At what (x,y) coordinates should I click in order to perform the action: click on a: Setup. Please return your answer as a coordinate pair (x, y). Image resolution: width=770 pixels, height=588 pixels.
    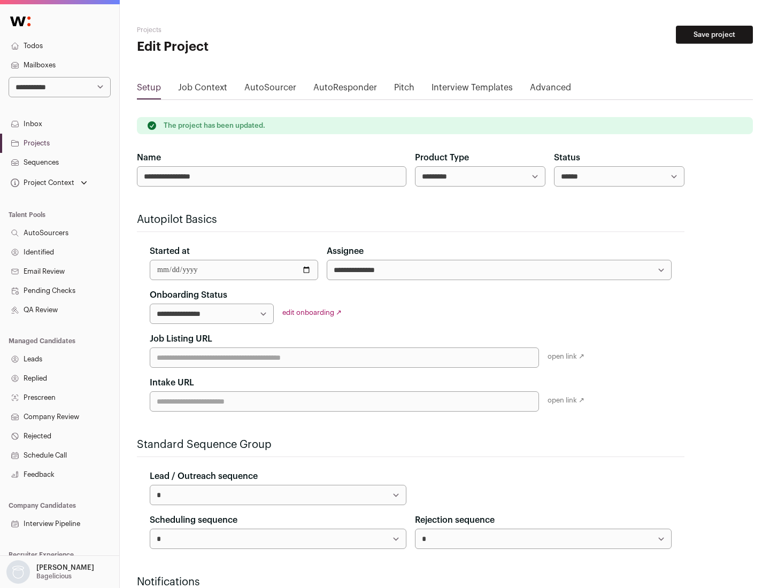
    Looking at the image, I should click on (149, 90).